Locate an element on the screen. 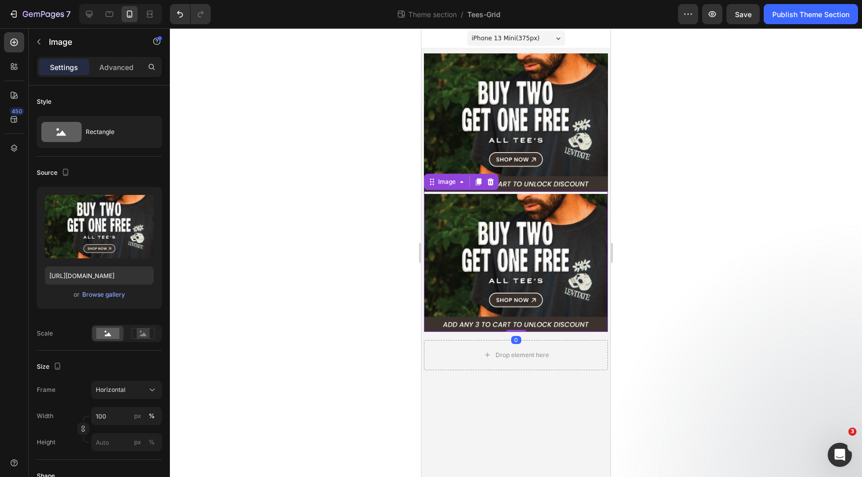 This screenshot has width=862, height=477. div: Scale is located at coordinates (45, 334).